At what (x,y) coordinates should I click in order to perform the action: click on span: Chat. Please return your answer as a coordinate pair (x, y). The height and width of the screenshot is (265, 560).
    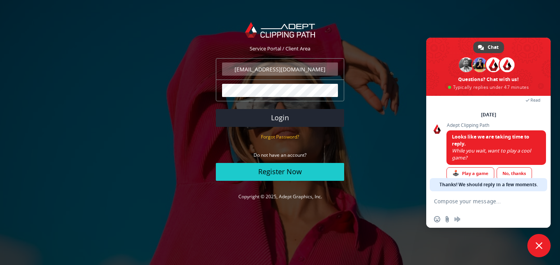
    Looking at the image, I should click on (493, 47).